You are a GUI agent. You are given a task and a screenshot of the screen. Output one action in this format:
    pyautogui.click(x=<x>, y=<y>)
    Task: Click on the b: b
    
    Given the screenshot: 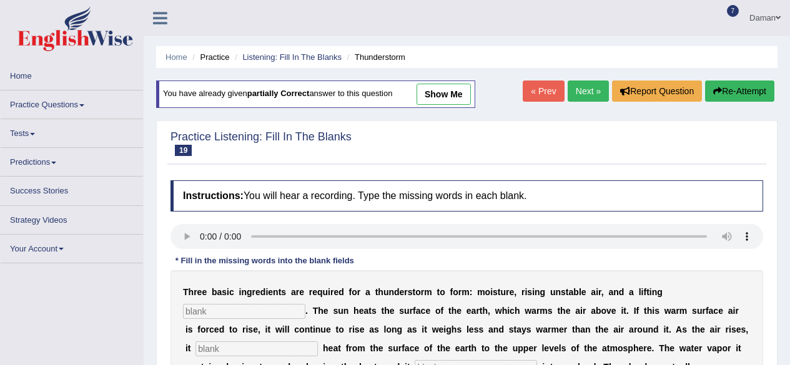 What is the action you would take?
    pyautogui.click(x=214, y=292)
    